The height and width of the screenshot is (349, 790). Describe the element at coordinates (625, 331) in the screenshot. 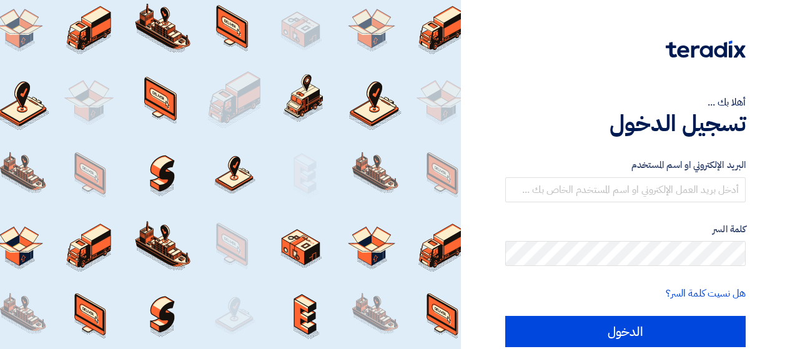

I see `input: الدخول` at that location.